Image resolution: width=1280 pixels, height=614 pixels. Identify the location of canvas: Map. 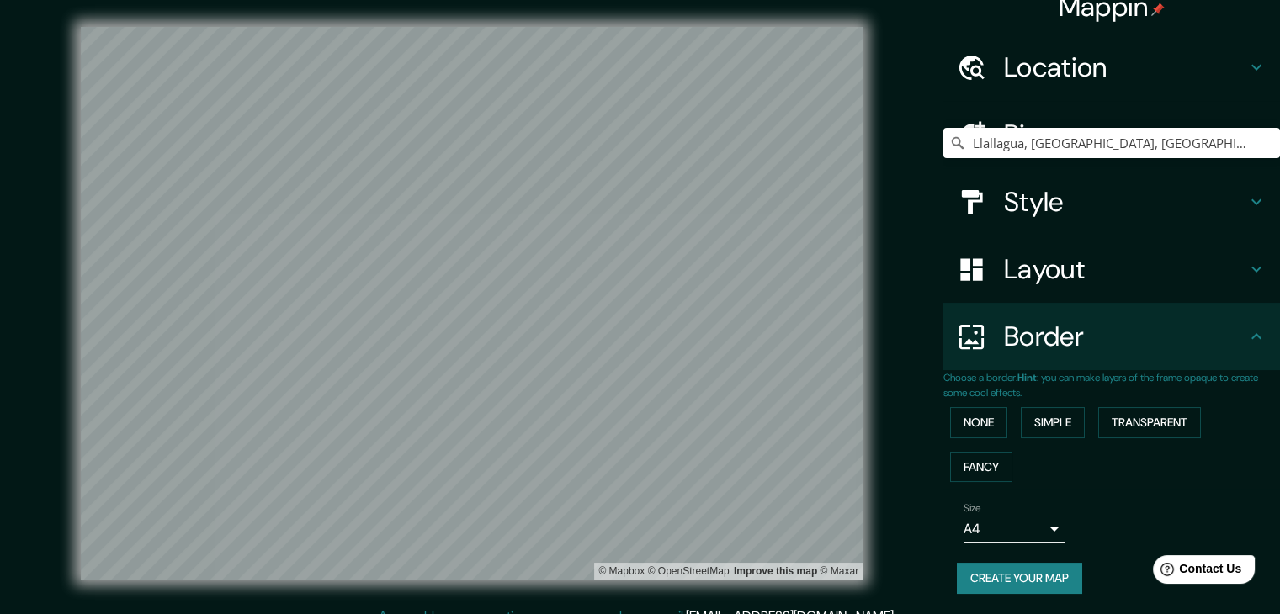
(471, 303).